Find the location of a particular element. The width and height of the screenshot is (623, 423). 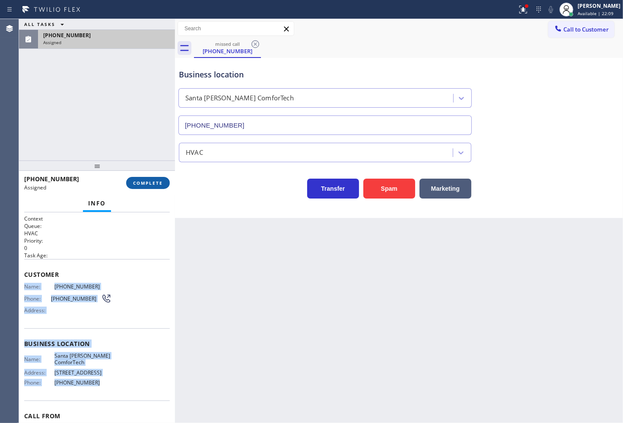

button: Marketing is located at coordinates (445, 188).